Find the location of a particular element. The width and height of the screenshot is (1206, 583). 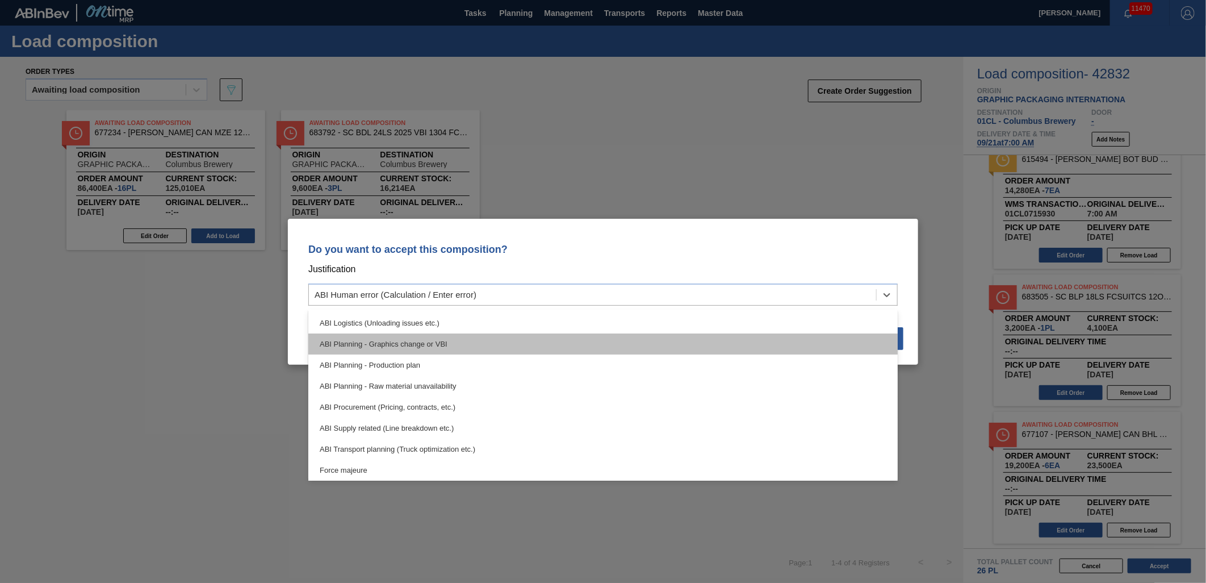

p: Justification is located at coordinates (603, 269).